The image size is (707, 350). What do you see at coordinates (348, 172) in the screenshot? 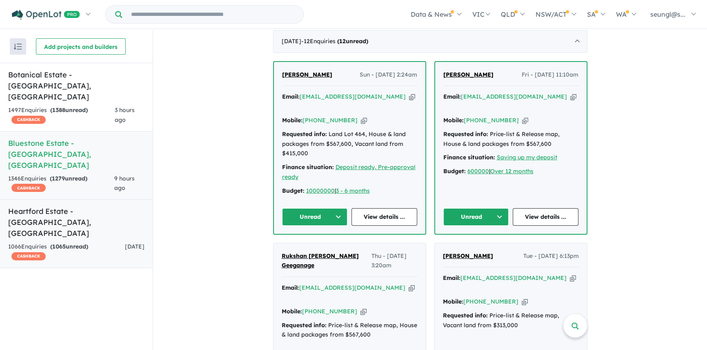
I see `u: Deposit ready, Pre-approval ready` at bounding box center [348, 172].